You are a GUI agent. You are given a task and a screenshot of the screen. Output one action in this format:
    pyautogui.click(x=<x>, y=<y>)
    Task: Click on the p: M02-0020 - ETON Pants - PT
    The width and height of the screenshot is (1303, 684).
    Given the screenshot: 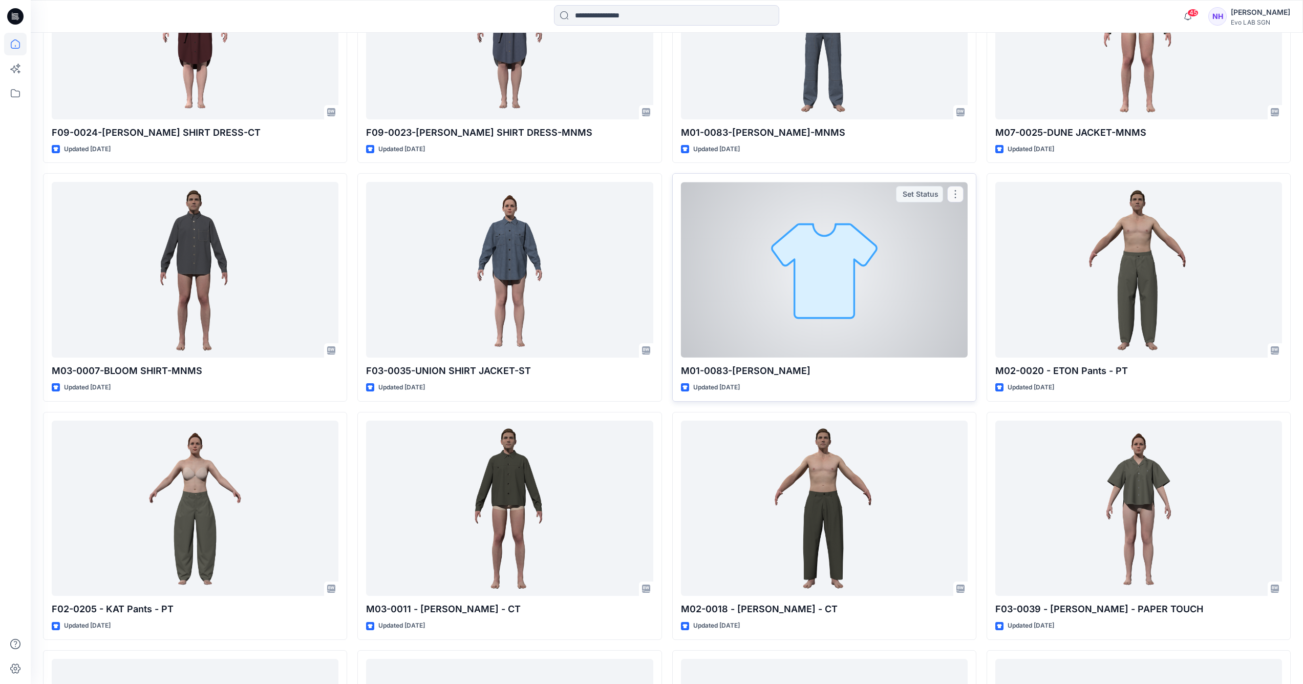 What is the action you would take?
    pyautogui.click(x=1139, y=371)
    